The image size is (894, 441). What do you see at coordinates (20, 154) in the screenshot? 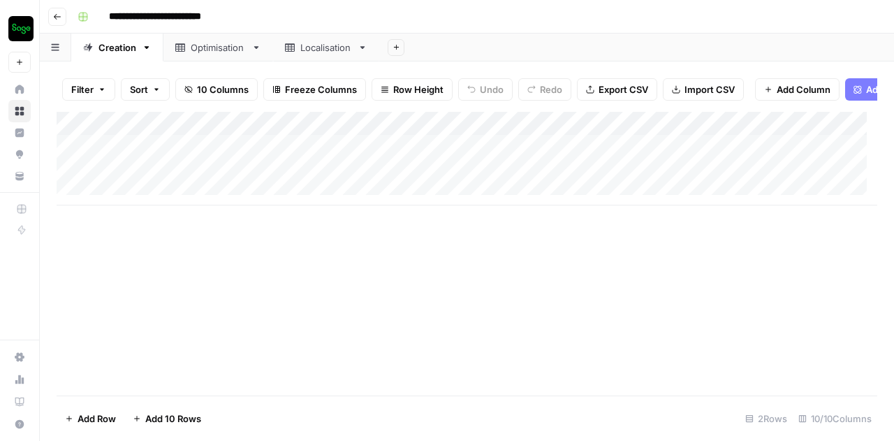
I see `a: Opportunities` at bounding box center [20, 154].